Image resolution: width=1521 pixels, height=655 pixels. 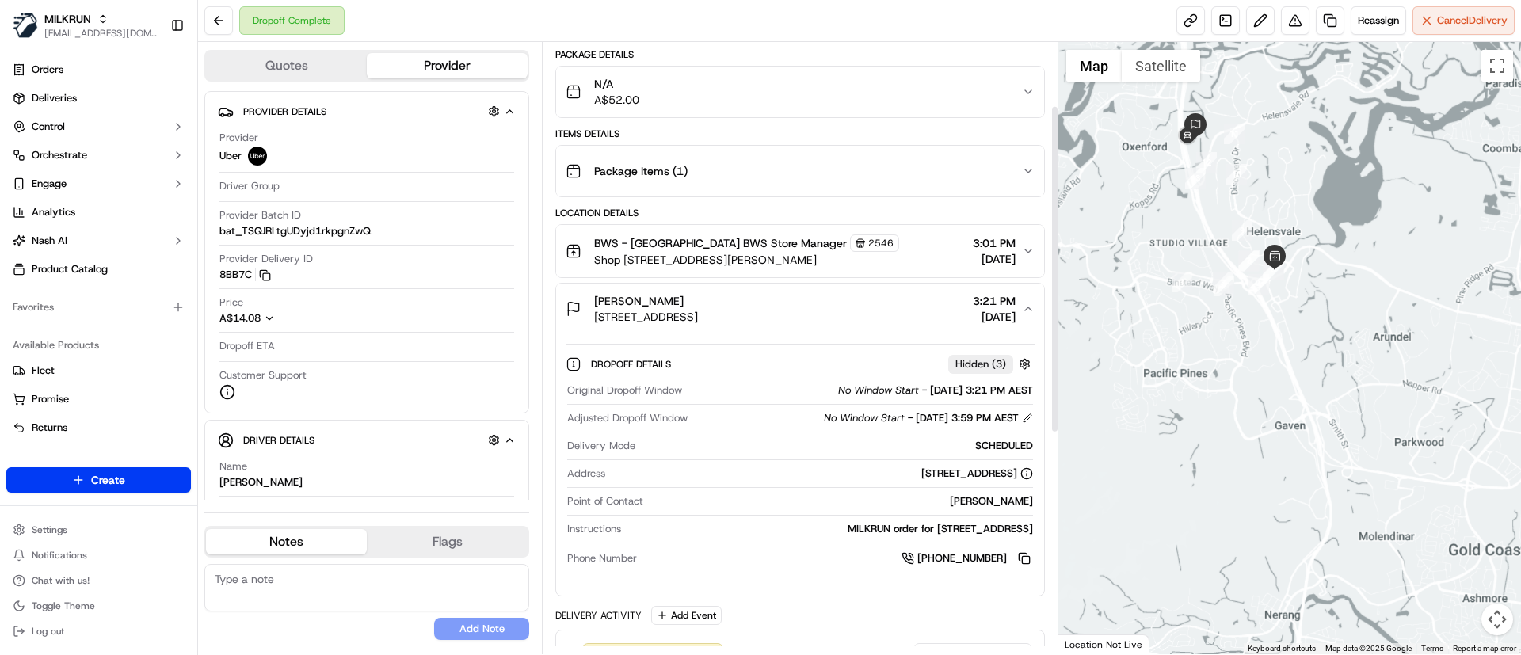 I want to click on span: bat_TSQJRLtgUDyjd1rkpgnZwQ, so click(x=295, y=231).